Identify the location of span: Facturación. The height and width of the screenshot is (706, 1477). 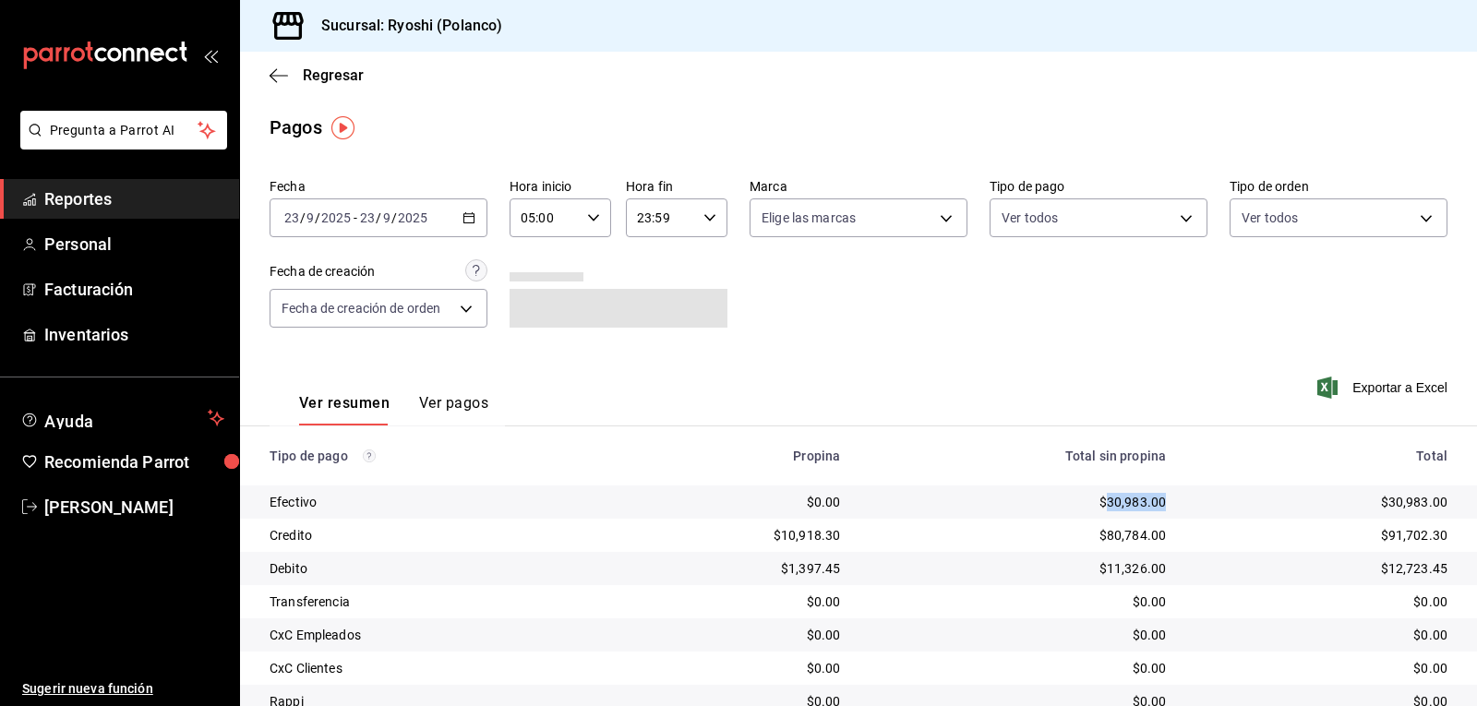
(134, 289).